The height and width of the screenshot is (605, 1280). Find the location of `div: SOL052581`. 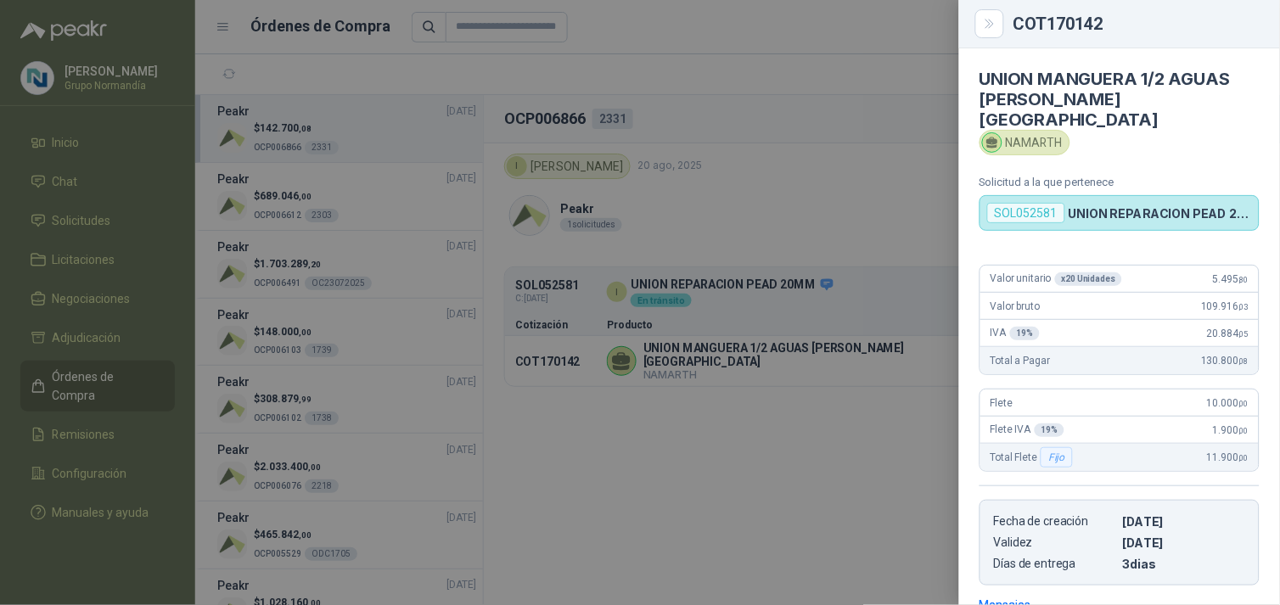

div: SOL052581 is located at coordinates (1027, 213).